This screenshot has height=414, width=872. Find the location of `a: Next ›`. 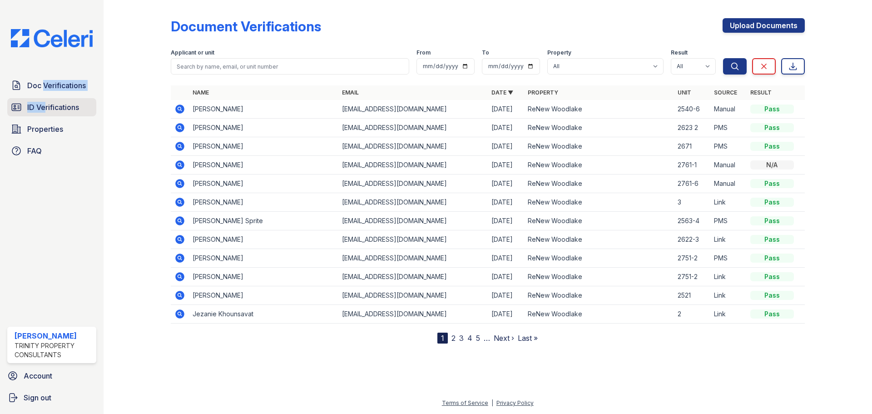

a: Next › is located at coordinates (504, 338).